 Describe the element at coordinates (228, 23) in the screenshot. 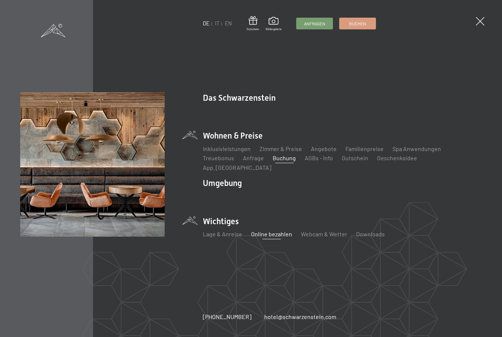

I see `a: EN` at that location.